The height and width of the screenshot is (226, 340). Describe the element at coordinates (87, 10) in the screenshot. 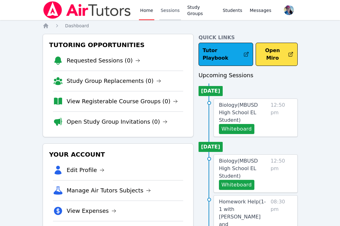

I see `img: Air Tutors` at that location.